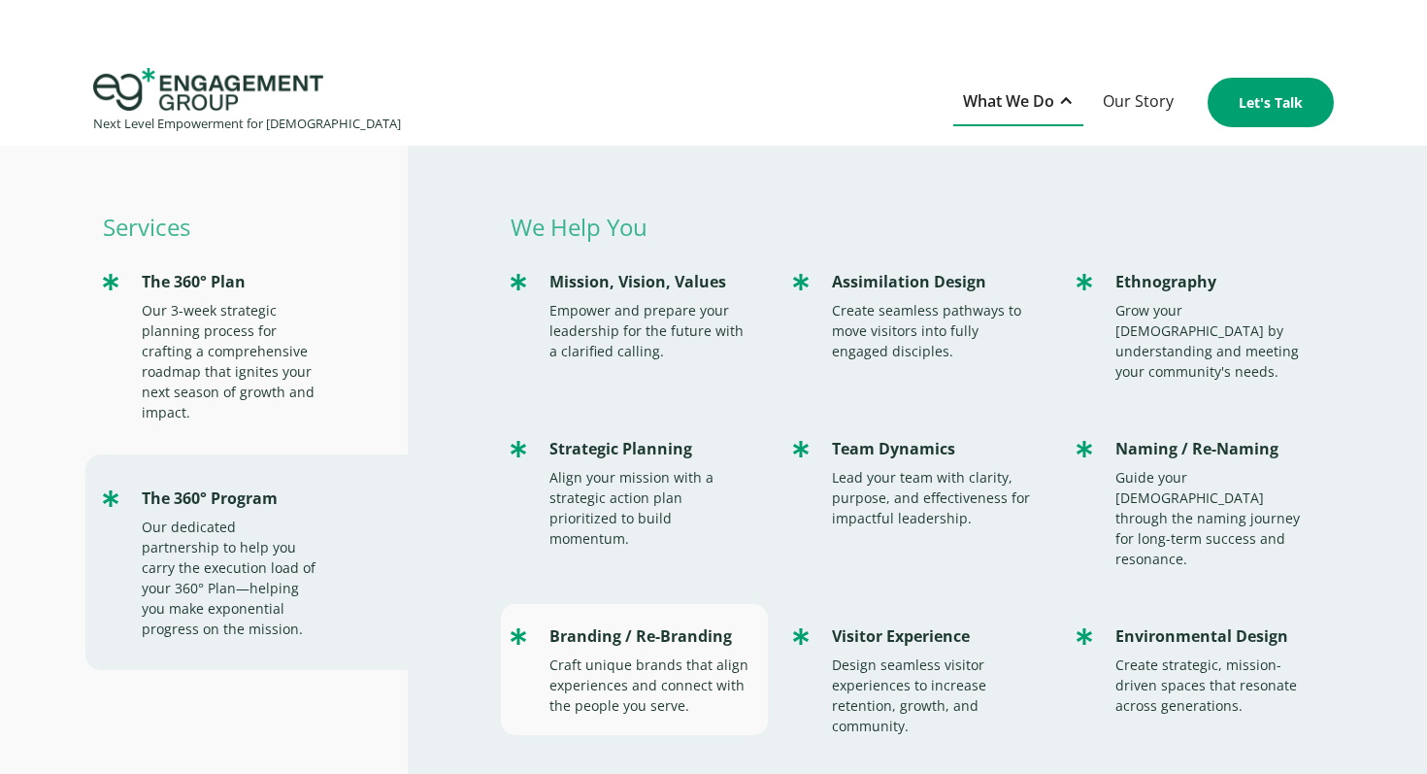  What do you see at coordinates (918, 680) in the screenshot?
I see `a: Visitor ExperienceDesign seamless visitor experiences to increase retention, growth, and community.` at bounding box center [918, 680].